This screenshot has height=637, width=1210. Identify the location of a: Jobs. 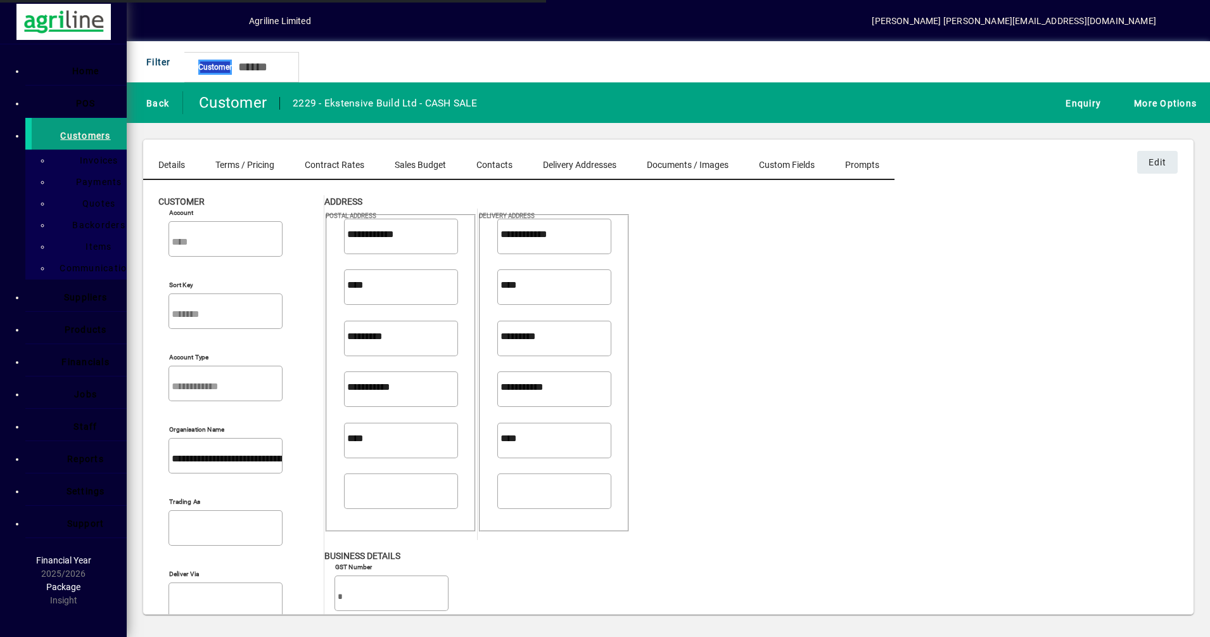
(79, 392).